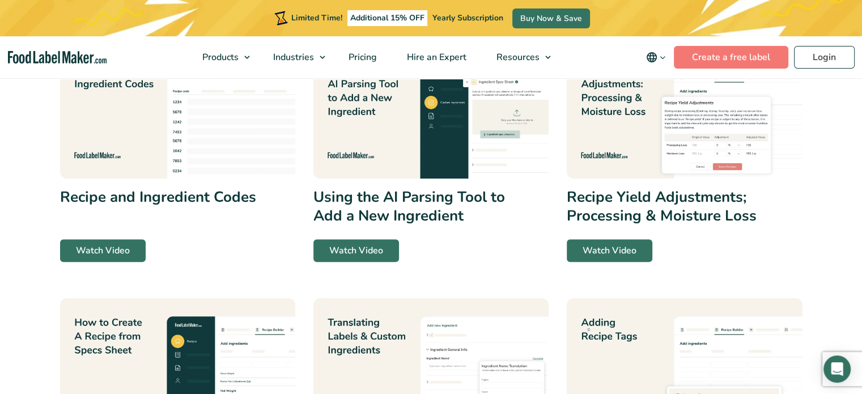  I want to click on a: Products, so click(222, 57).